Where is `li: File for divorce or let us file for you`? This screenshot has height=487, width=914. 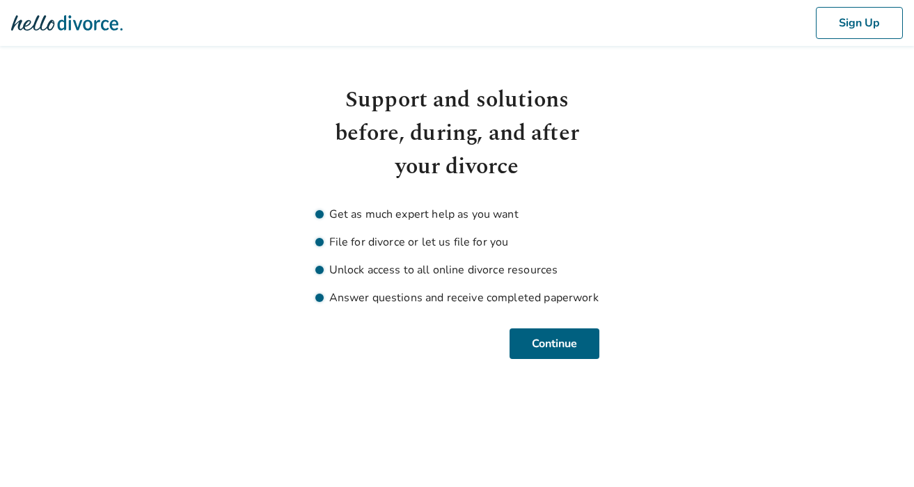
li: File for divorce or let us file for you is located at coordinates (457, 242).